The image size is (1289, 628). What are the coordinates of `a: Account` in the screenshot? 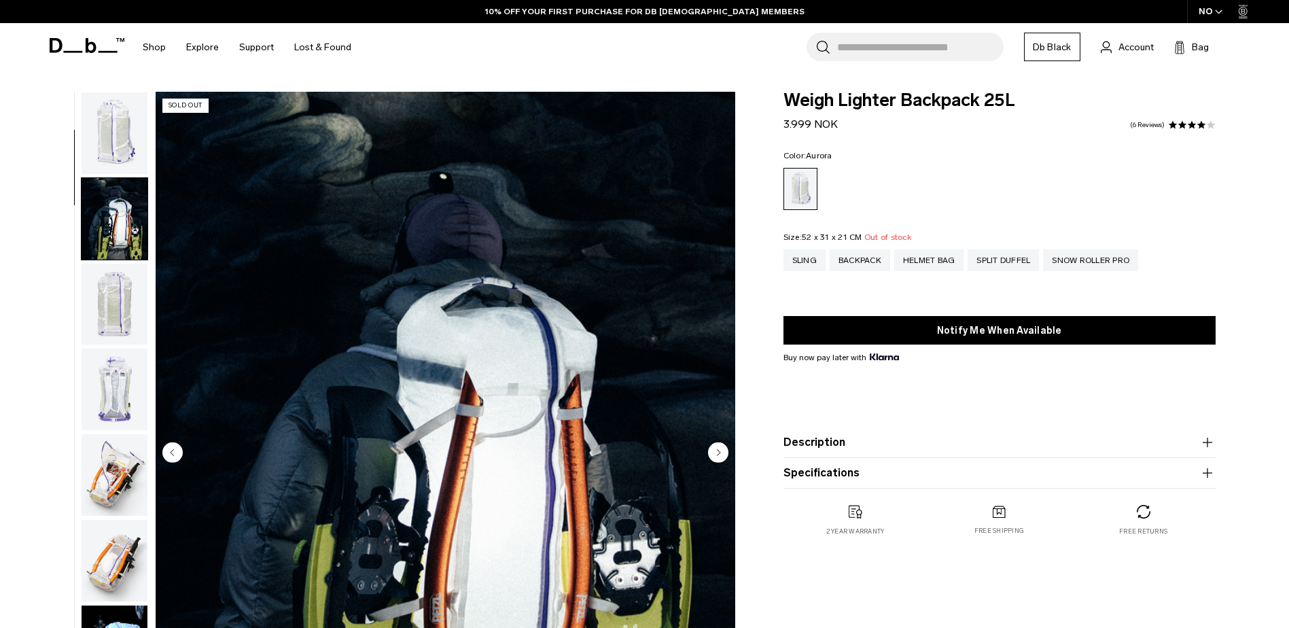 It's located at (1127, 47).